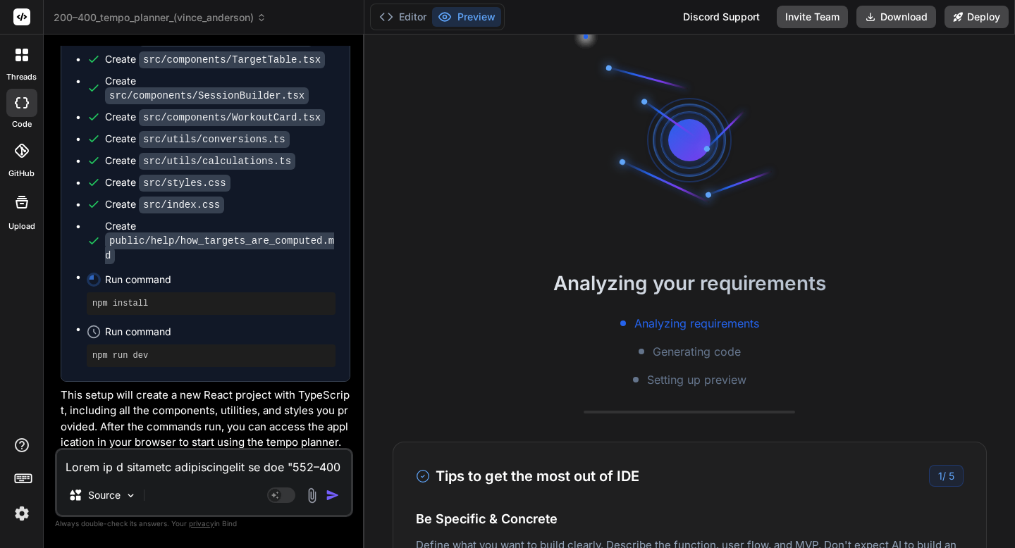 The image size is (1015, 548). Describe the element at coordinates (219, 248) in the screenshot. I see `code: public/help/how_targets_are_computed.md` at that location.